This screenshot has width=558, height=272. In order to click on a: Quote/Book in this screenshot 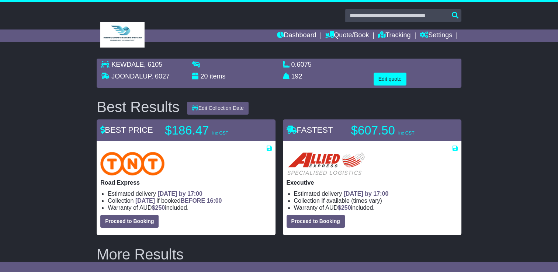, I will do `click(347, 36)`.